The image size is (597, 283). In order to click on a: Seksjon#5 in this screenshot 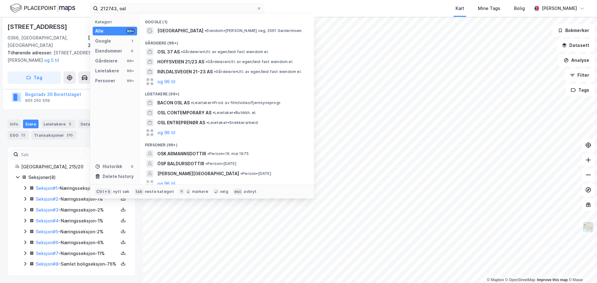, I will do `click(47, 231)`.